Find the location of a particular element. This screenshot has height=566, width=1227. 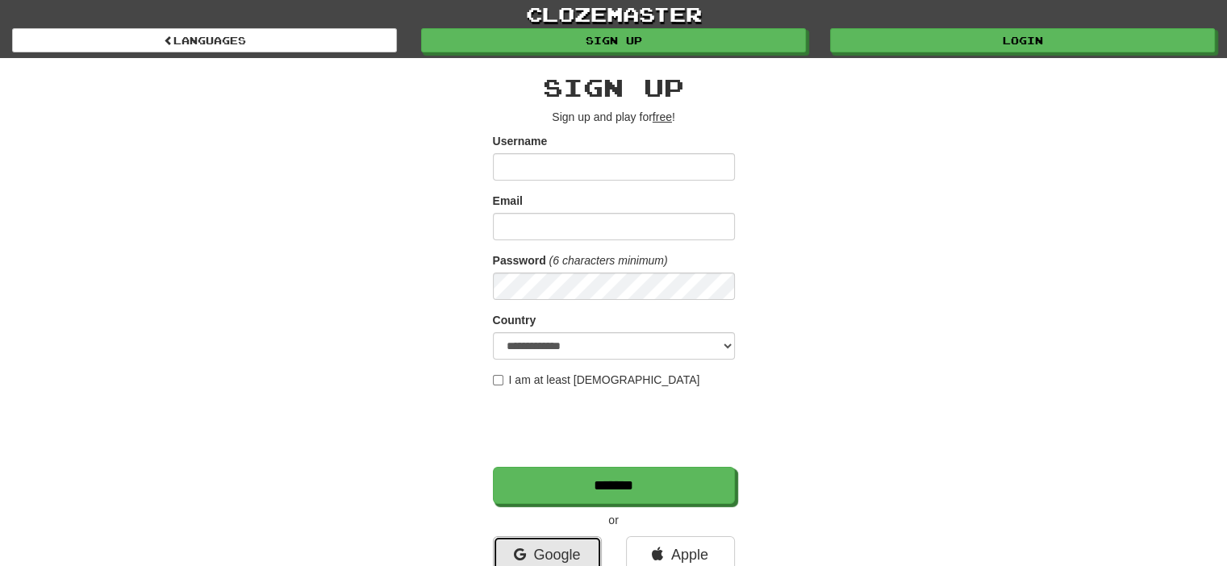

a: Login is located at coordinates (1022, 40).